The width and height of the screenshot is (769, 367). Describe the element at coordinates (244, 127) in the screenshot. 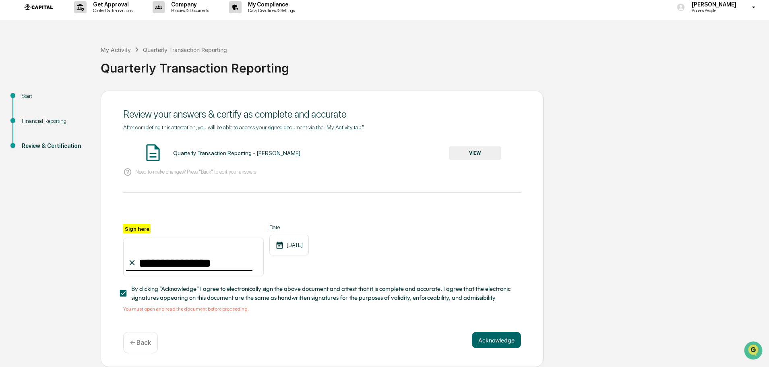

I see `span: After completing this attestation, you will be able to access your signed document via the "My Ac...` at that location.